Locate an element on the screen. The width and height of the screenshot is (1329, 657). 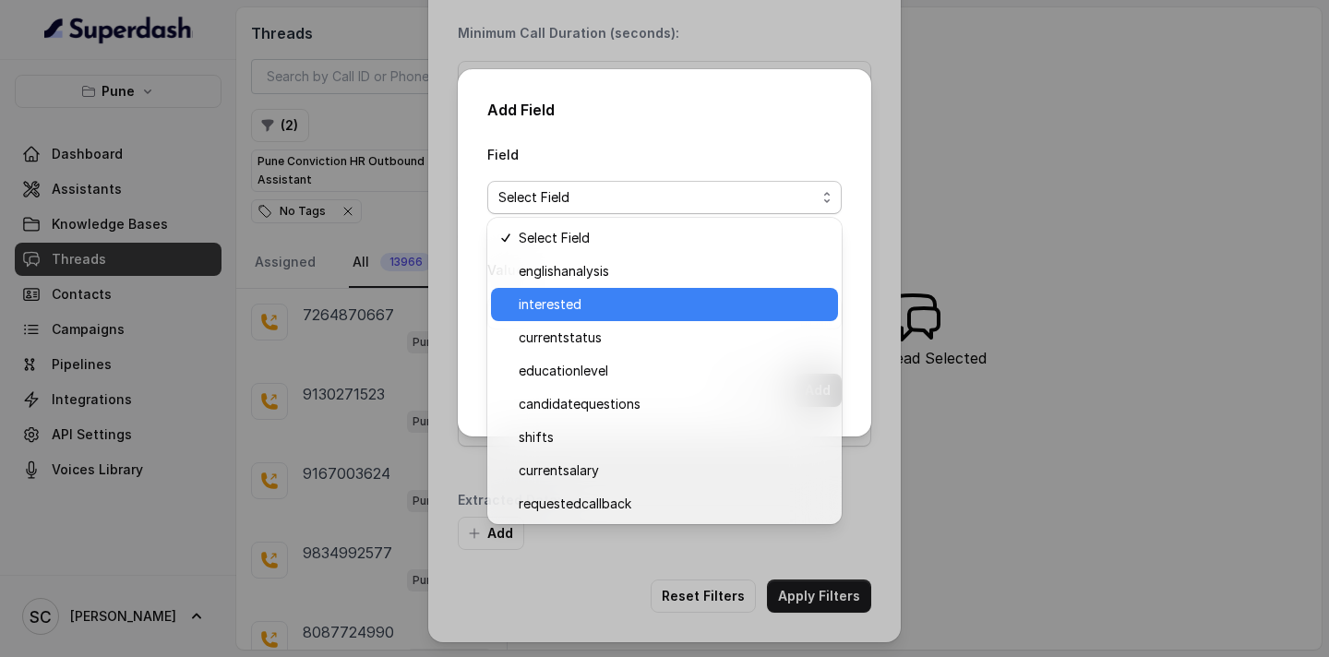
span: educationlevel is located at coordinates (673, 371).